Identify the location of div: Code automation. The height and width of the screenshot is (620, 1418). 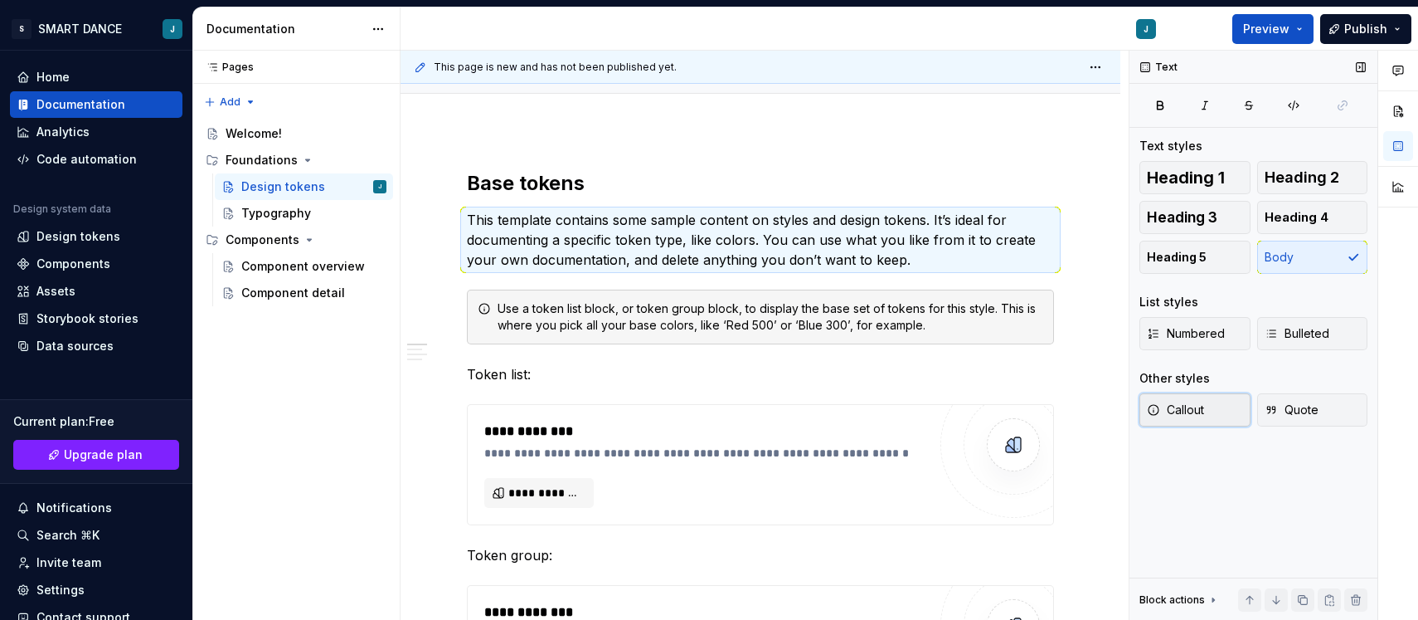
(86, 159).